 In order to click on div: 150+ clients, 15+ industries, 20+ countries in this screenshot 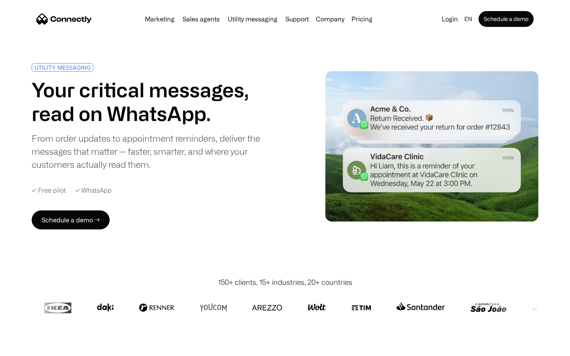, I will do `click(285, 282)`.